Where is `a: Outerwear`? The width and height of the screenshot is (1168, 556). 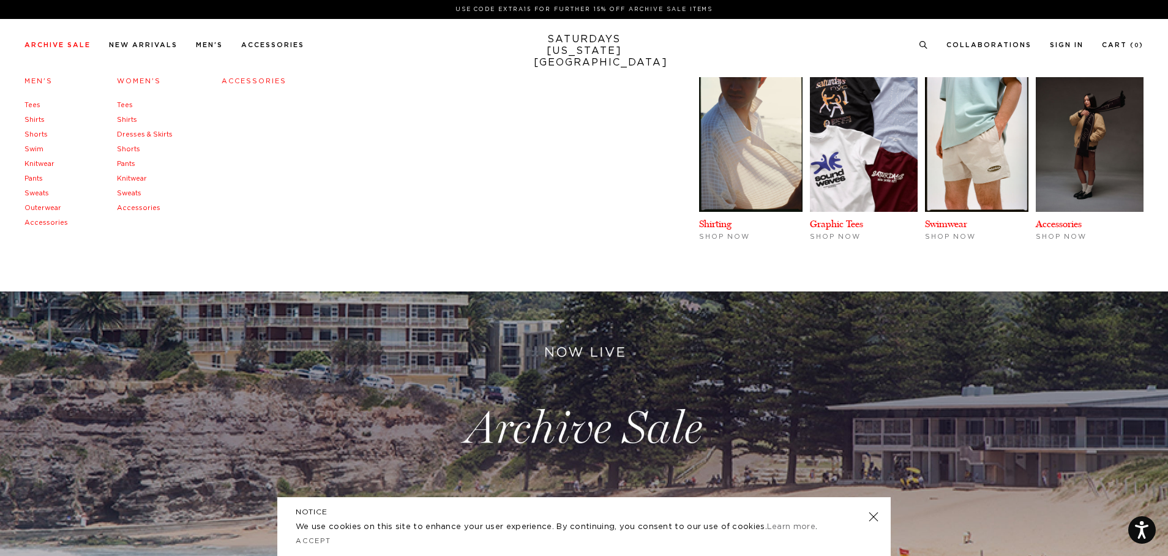 a: Outerwear is located at coordinates (43, 208).